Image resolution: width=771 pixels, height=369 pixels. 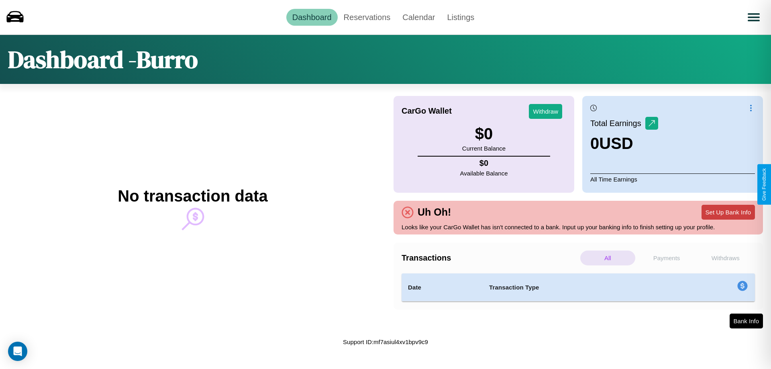 What do you see at coordinates (460, 17) in the screenshot?
I see `a: Listings` at bounding box center [460, 17].